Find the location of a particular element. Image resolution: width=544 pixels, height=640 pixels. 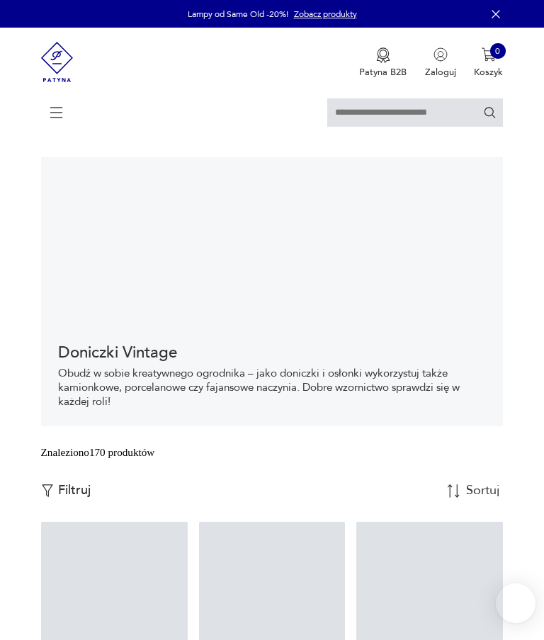

button: Patyna B2B is located at coordinates (382, 63).